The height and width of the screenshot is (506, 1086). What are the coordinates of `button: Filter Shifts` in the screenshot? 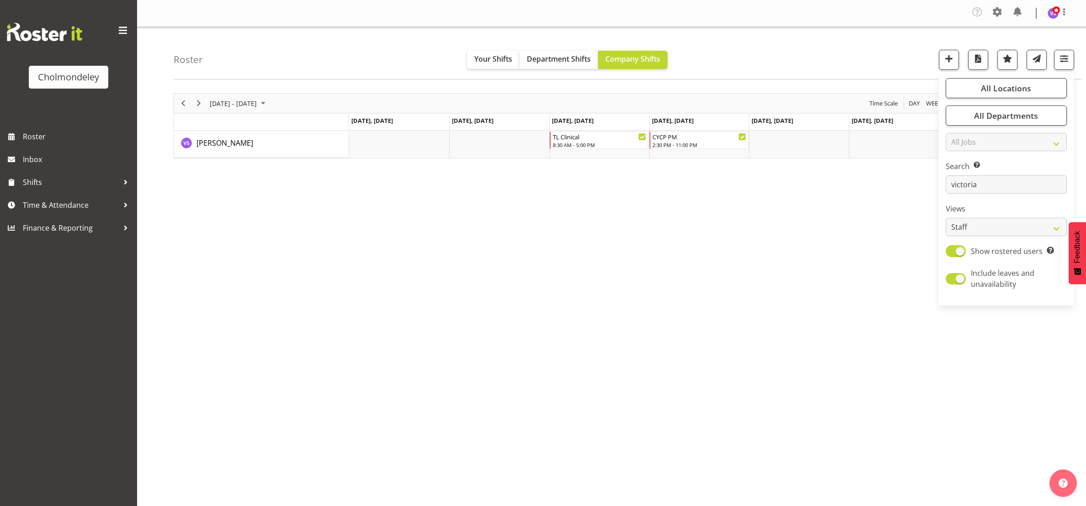 It's located at (1064, 60).